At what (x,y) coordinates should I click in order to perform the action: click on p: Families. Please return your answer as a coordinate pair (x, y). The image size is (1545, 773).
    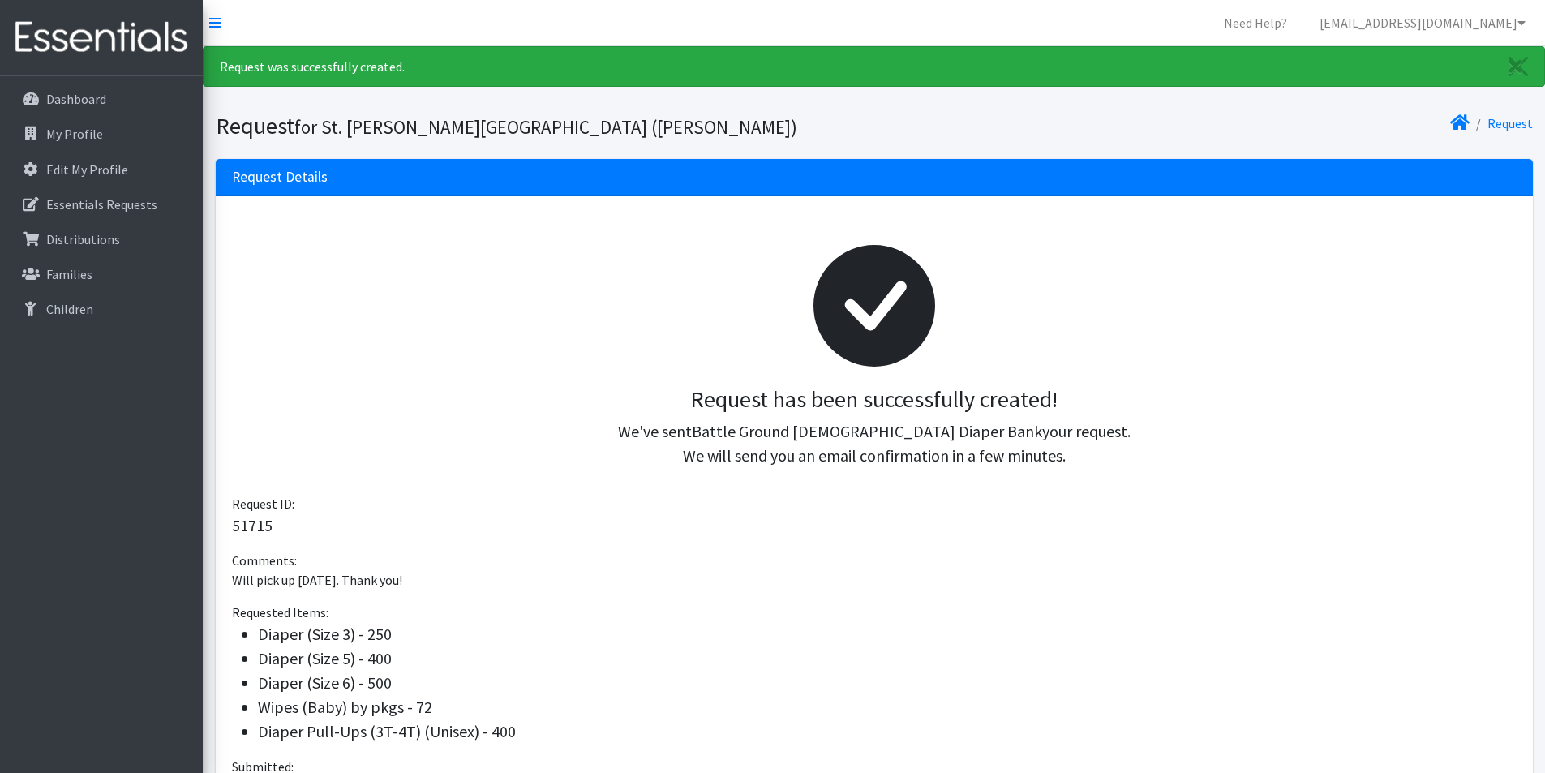
    Looking at the image, I should click on (69, 274).